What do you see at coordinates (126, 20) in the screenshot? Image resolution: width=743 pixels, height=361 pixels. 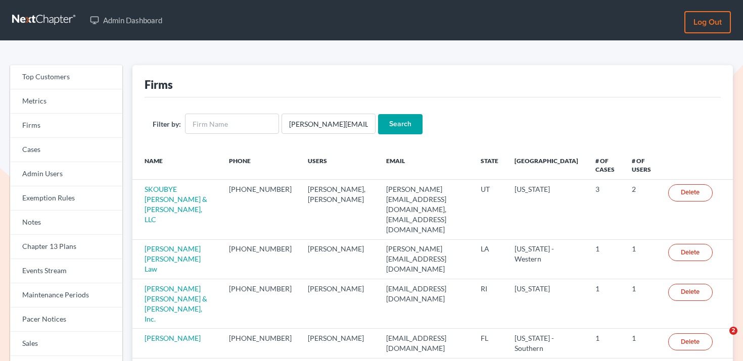 I see `a: Admin Dashboard` at bounding box center [126, 20].